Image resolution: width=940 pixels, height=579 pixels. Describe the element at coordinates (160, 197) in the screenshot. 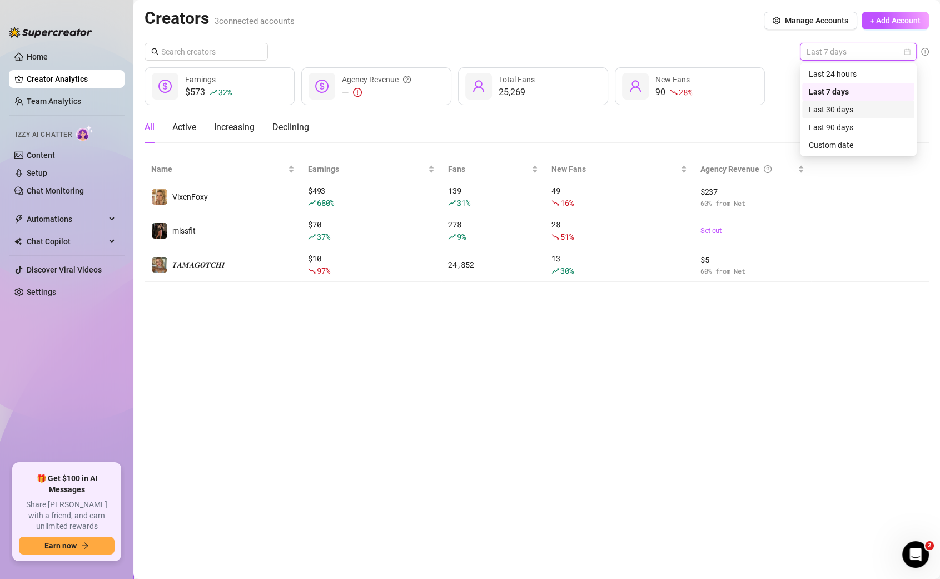

I see `img: VixenFoxy` at that location.